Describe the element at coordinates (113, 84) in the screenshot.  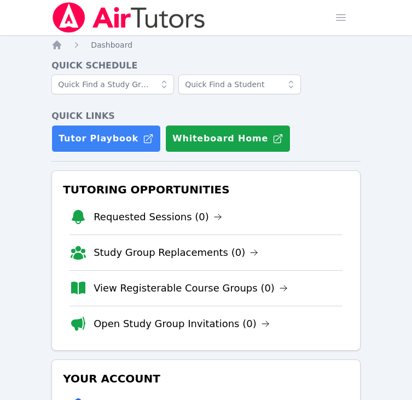
I see `input: Quick Find a Study Group` at that location.